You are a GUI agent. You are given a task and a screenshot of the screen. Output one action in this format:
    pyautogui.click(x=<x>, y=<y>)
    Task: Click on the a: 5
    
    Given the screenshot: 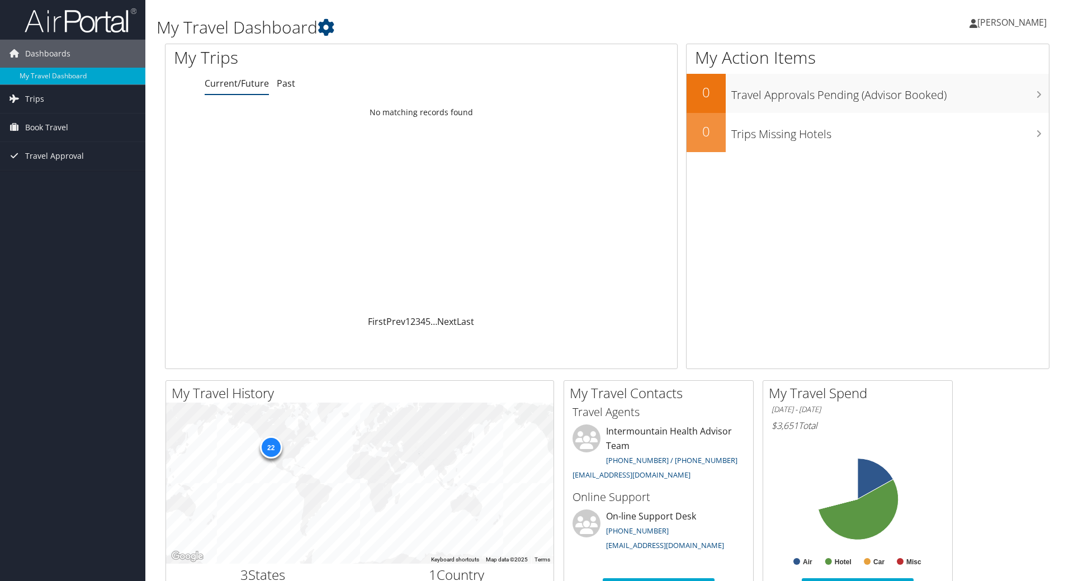 What is the action you would take?
    pyautogui.click(x=428, y=322)
    